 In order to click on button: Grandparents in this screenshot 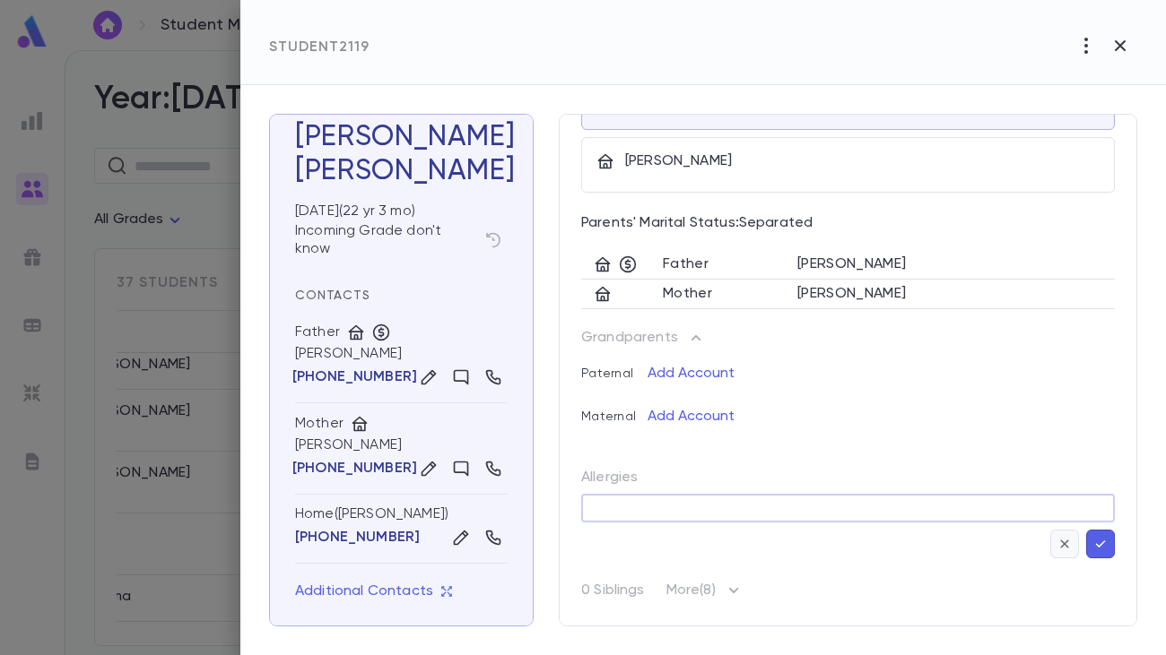, I will do `click(643, 338)`.